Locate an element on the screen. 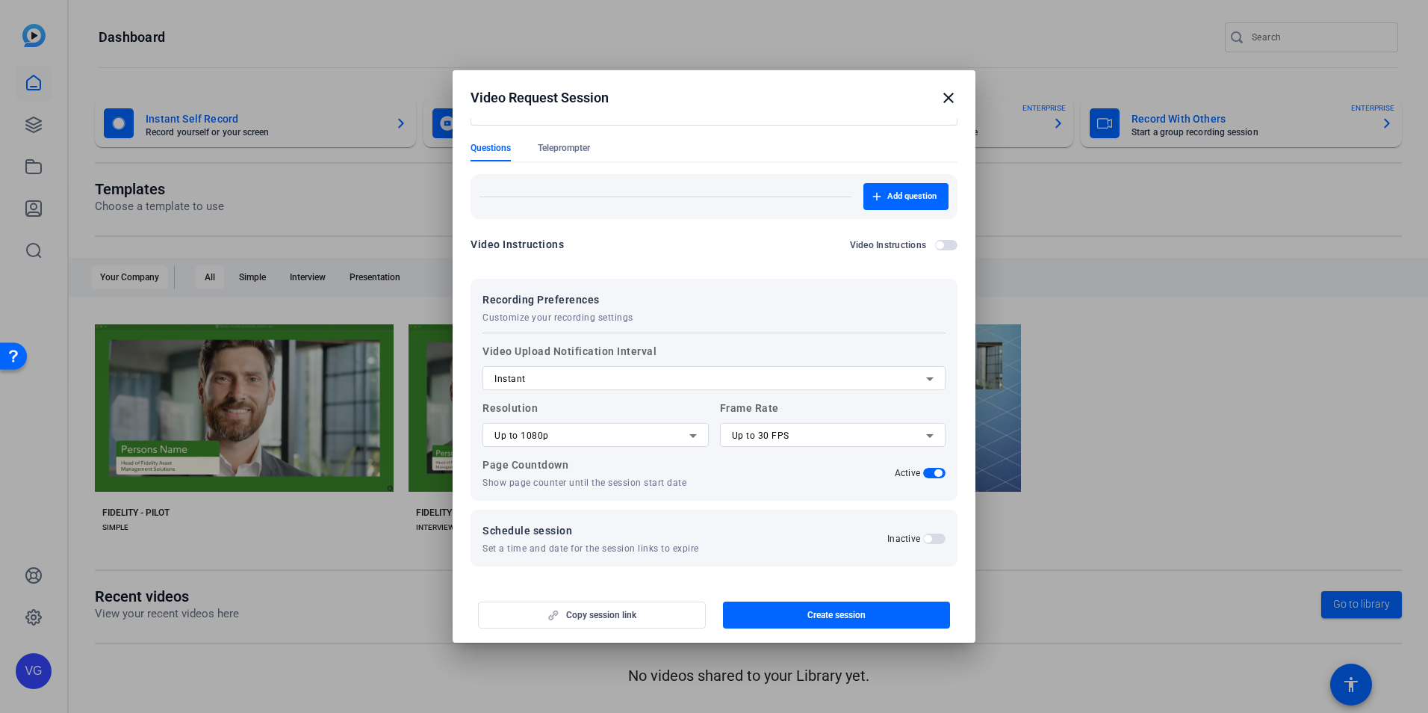 This screenshot has width=1428, height=713. h2: Active is located at coordinates (908, 473).